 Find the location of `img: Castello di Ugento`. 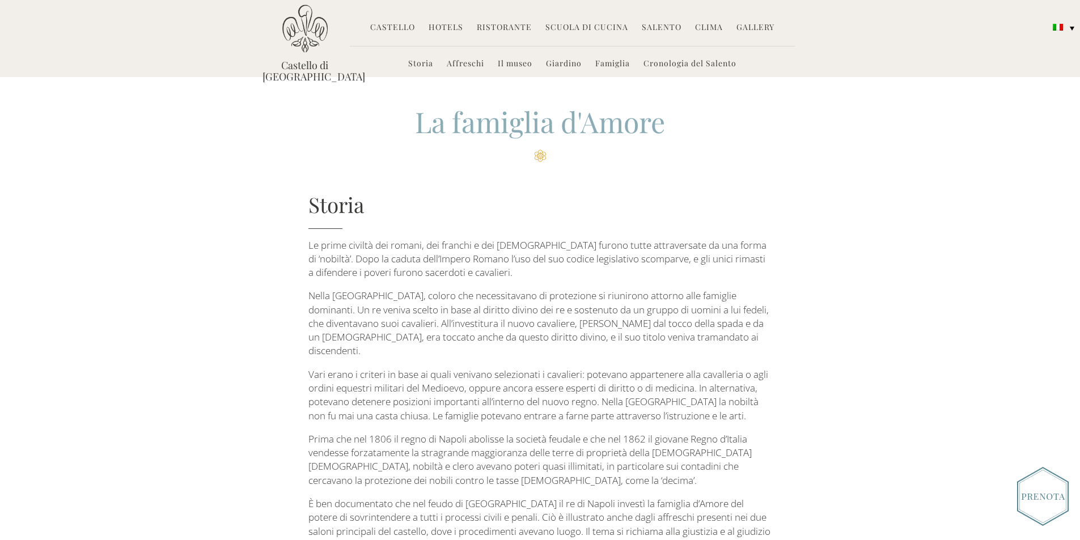

img: Castello di Ugento is located at coordinates (305, 28).